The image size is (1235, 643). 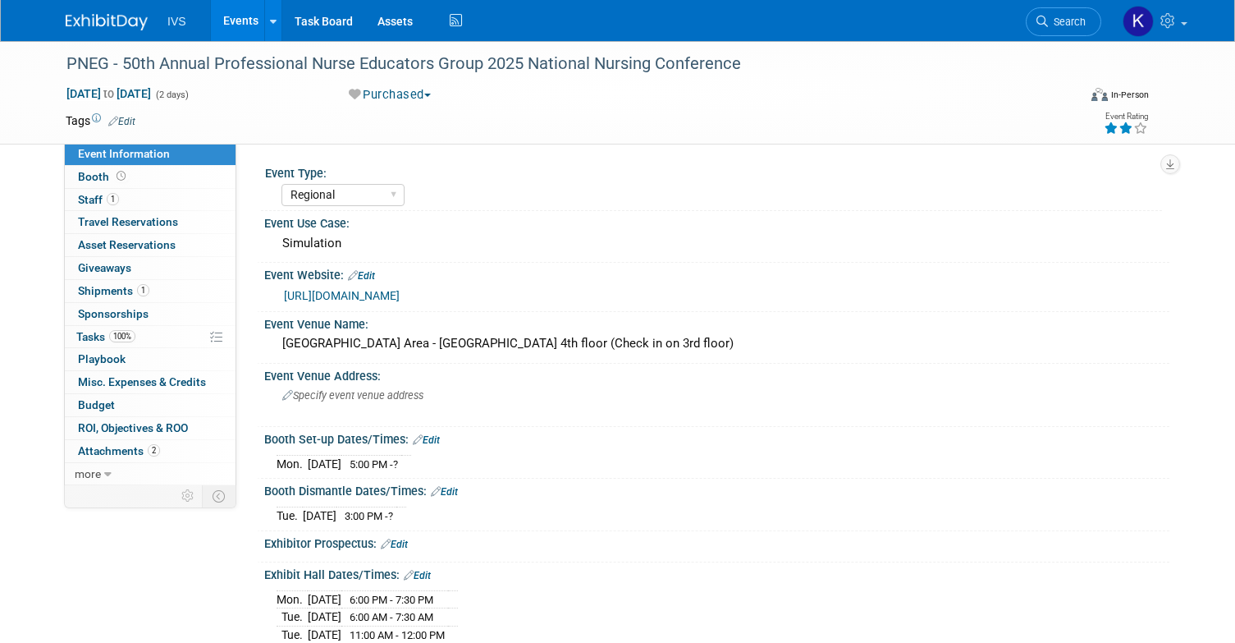 I want to click on span: Booth, so click(x=103, y=176).